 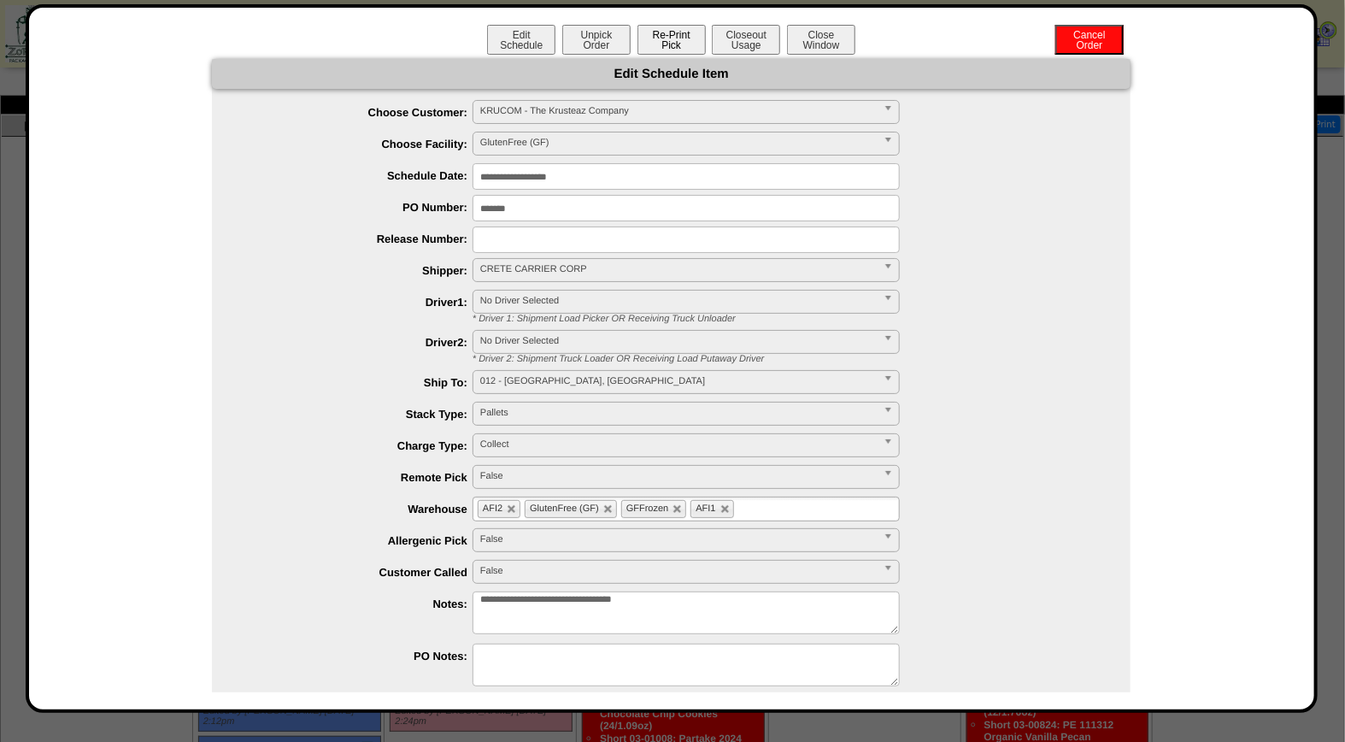 I want to click on label: Warehouse, so click(x=359, y=508).